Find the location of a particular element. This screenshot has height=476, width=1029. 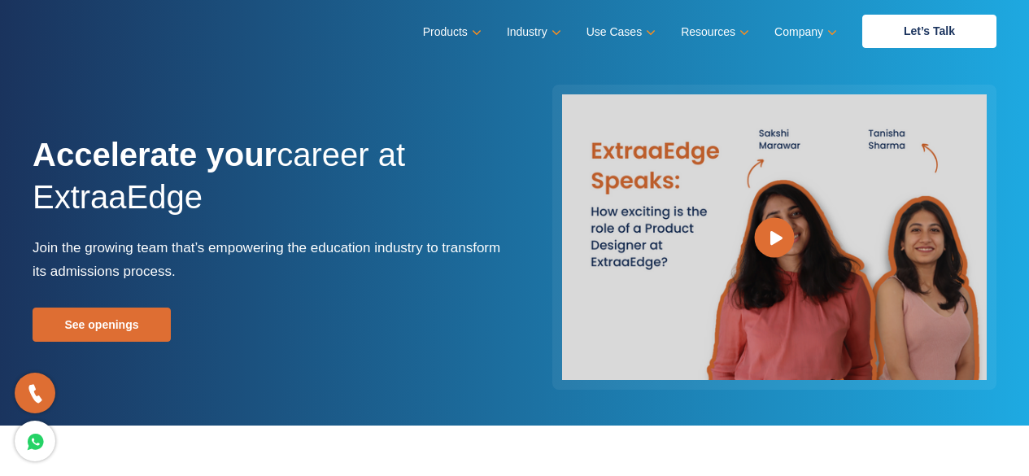

a: Products is located at coordinates (451, 32).